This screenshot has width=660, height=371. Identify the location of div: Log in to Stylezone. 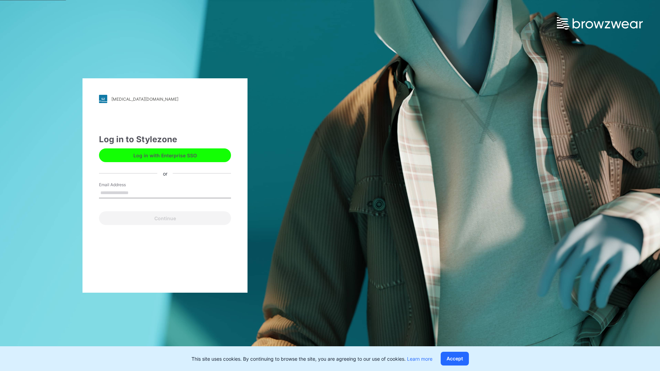
(165, 140).